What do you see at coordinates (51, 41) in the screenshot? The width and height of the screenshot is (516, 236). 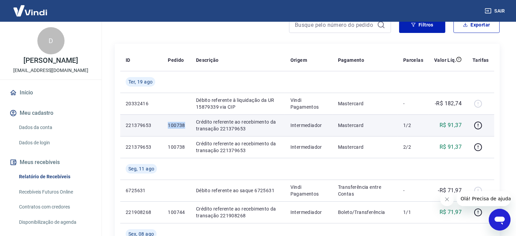 I see `div: D` at bounding box center [51, 41].